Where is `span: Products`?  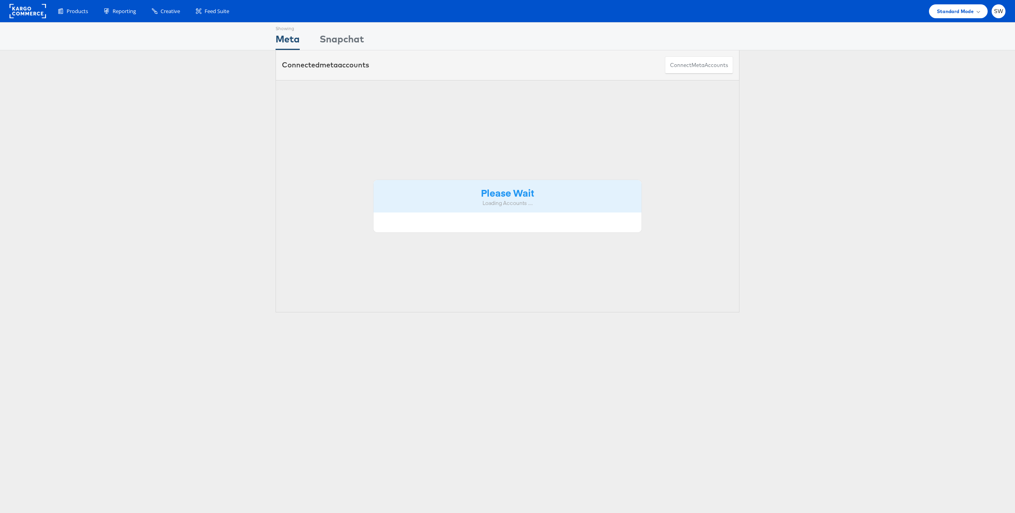
span: Products is located at coordinates (77, 11).